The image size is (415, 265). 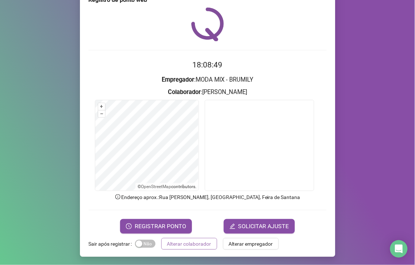 What do you see at coordinates (259, 227) in the screenshot?
I see `button: editSOLICITAR AJUSTE` at bounding box center [259, 227].